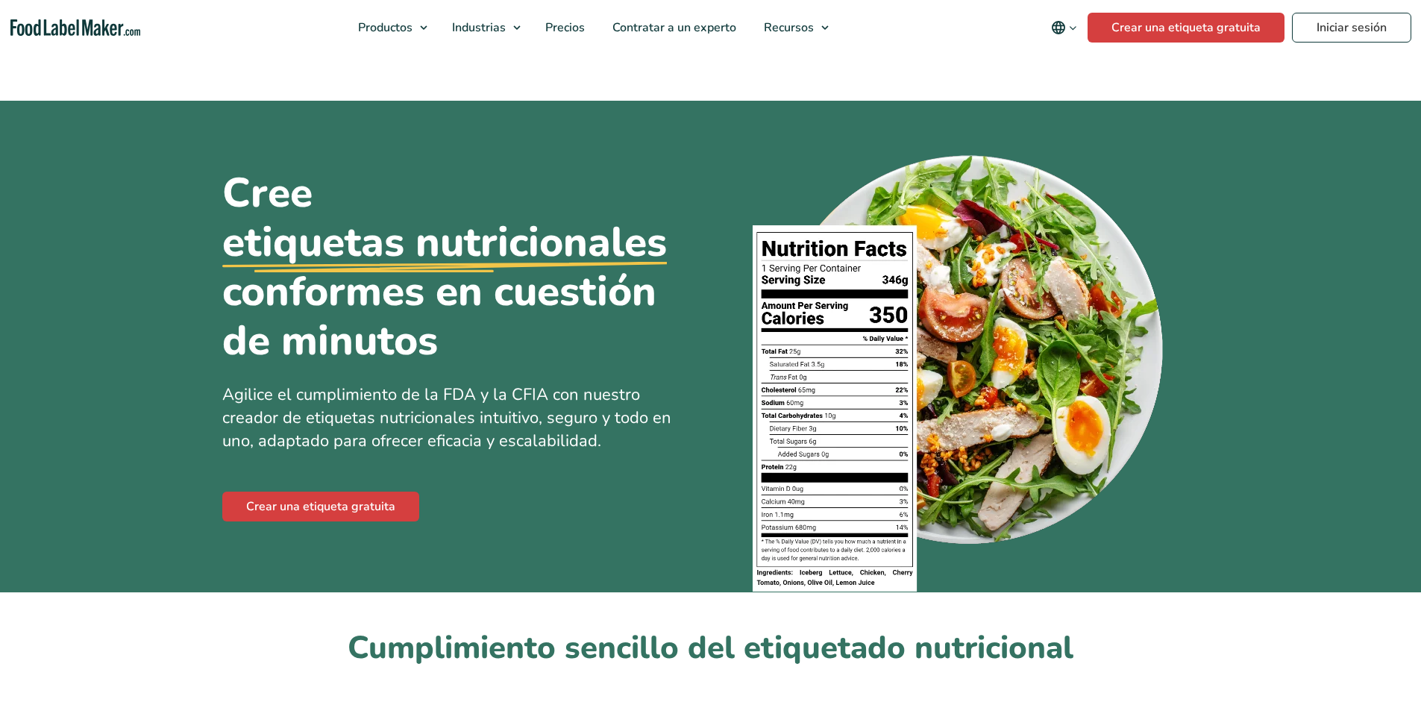 This screenshot has width=1421, height=705. I want to click on span: Agilice el cumplimiento de la FDA y la CFIA con nuestro creador de etiquetas nutricionales intuit..., so click(447, 418).